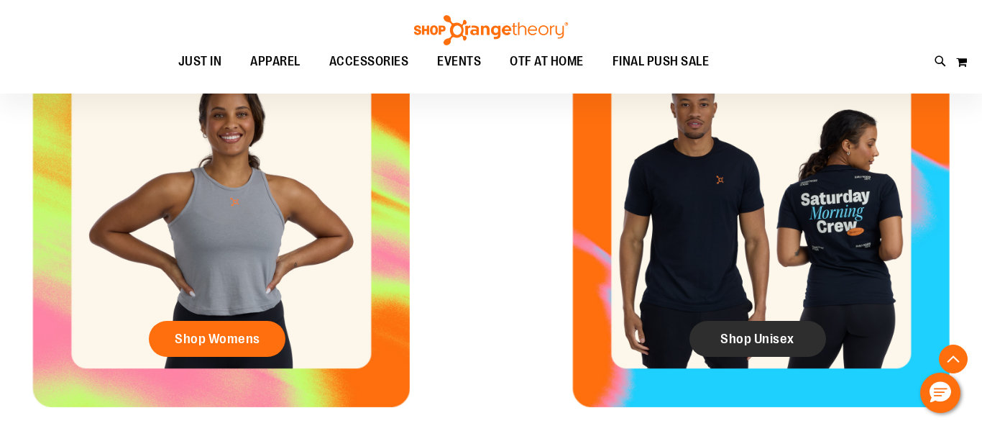 This screenshot has width=982, height=431. I want to click on span: FINAL PUSH SALE, so click(661, 61).